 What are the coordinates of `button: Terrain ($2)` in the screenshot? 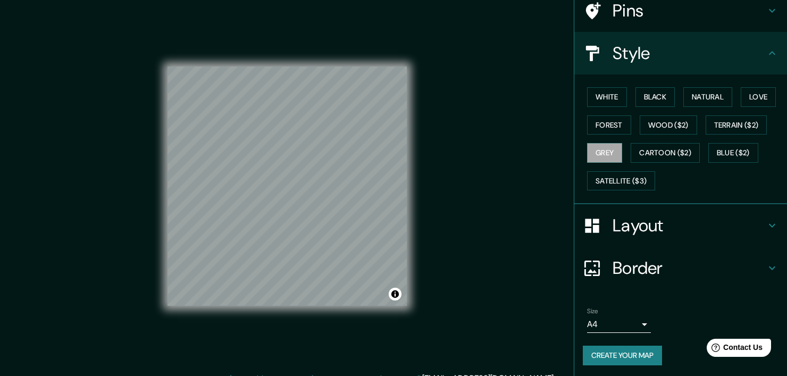 It's located at (736, 125).